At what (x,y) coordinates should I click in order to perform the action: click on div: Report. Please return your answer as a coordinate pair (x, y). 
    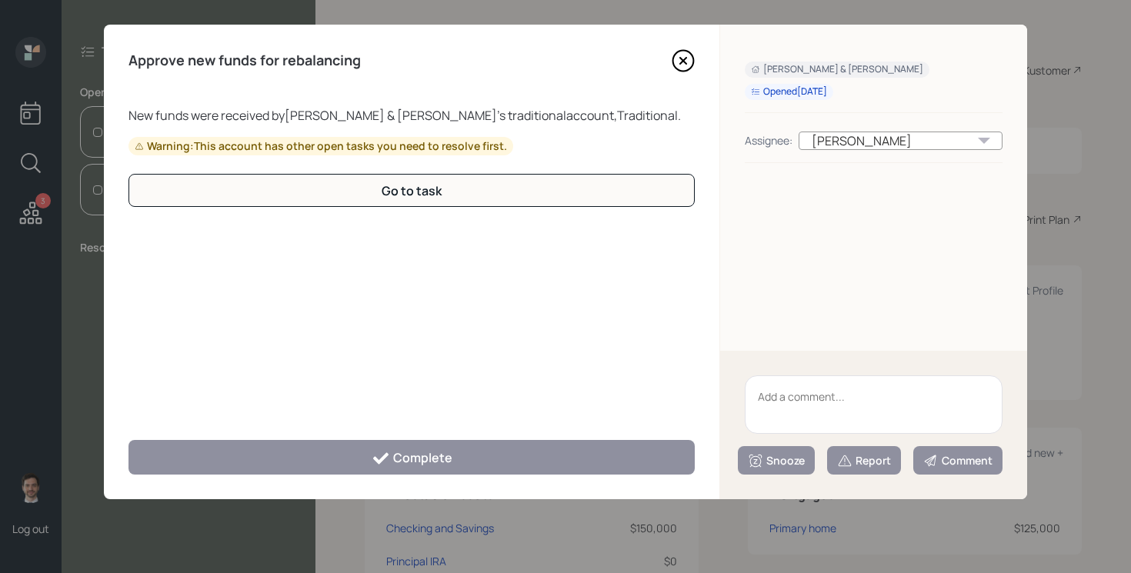
    Looking at the image, I should click on (864, 461).